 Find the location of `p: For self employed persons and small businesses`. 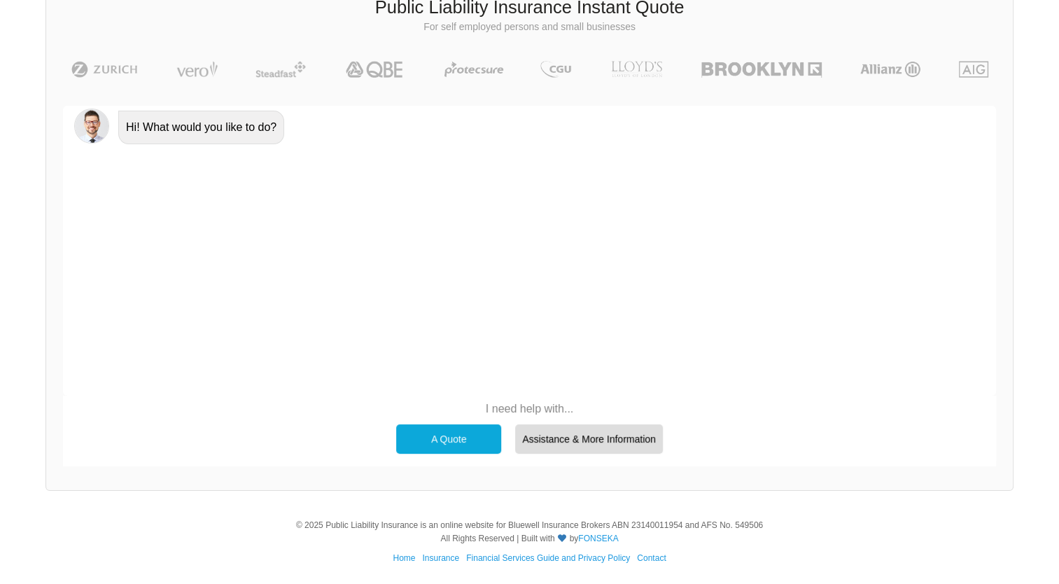

p: For self employed persons and small businesses is located at coordinates (529, 27).